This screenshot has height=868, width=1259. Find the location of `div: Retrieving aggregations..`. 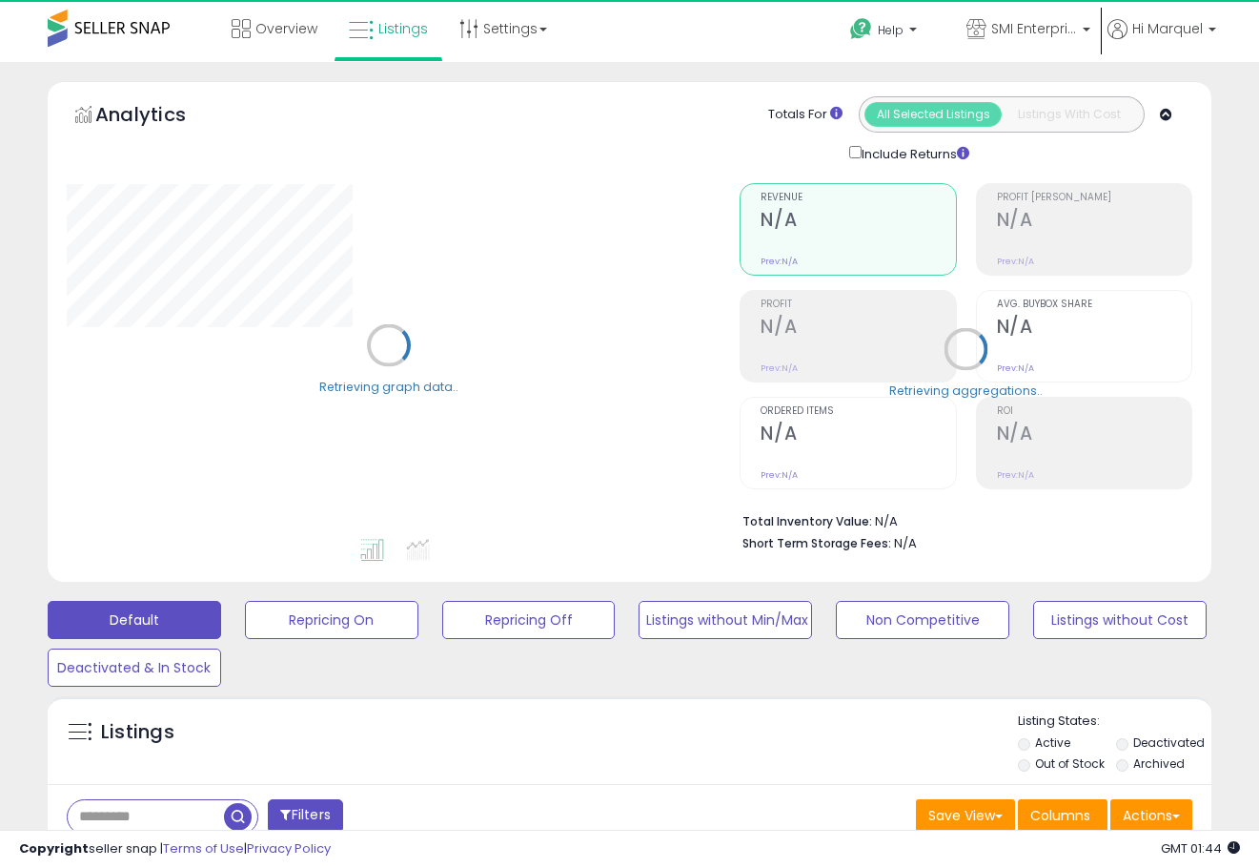

div: Retrieving aggregations.. is located at coordinates (966, 390).